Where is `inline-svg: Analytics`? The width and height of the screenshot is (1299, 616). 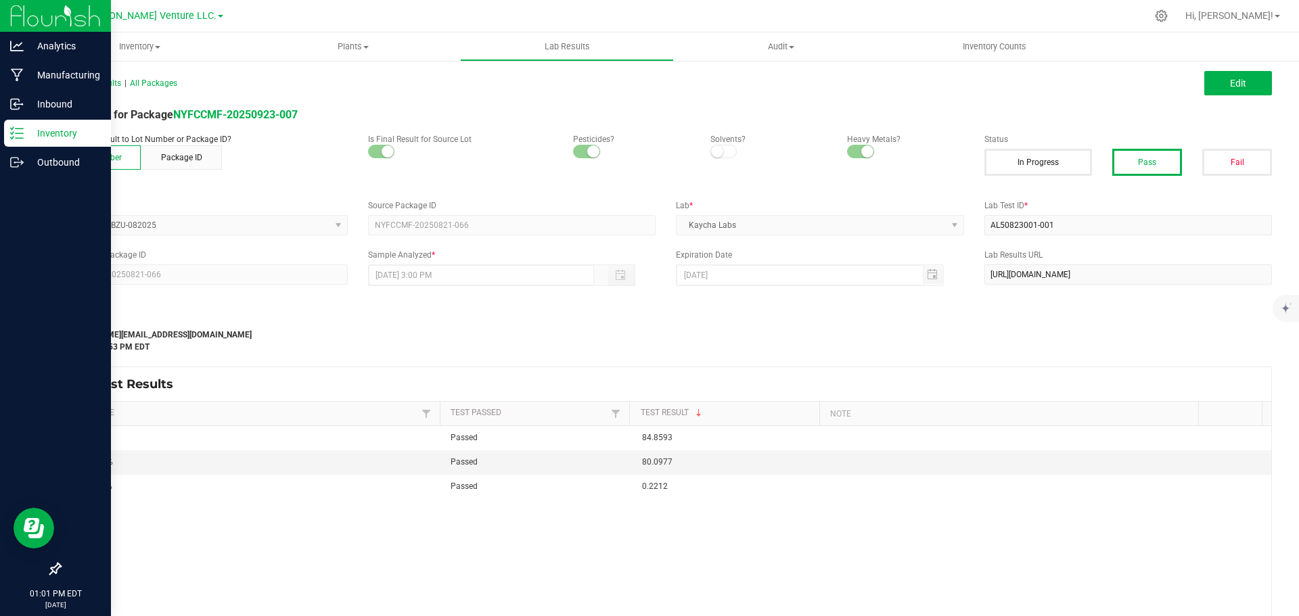
inline-svg: Analytics is located at coordinates (17, 46).